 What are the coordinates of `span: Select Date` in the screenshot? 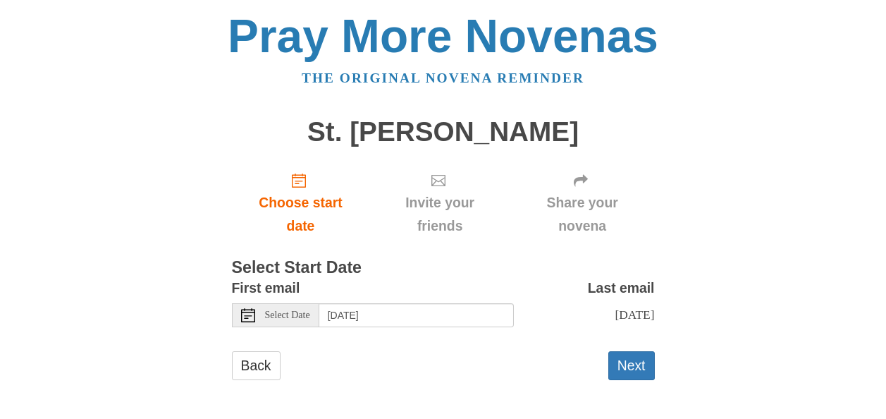 It's located at (287, 315).